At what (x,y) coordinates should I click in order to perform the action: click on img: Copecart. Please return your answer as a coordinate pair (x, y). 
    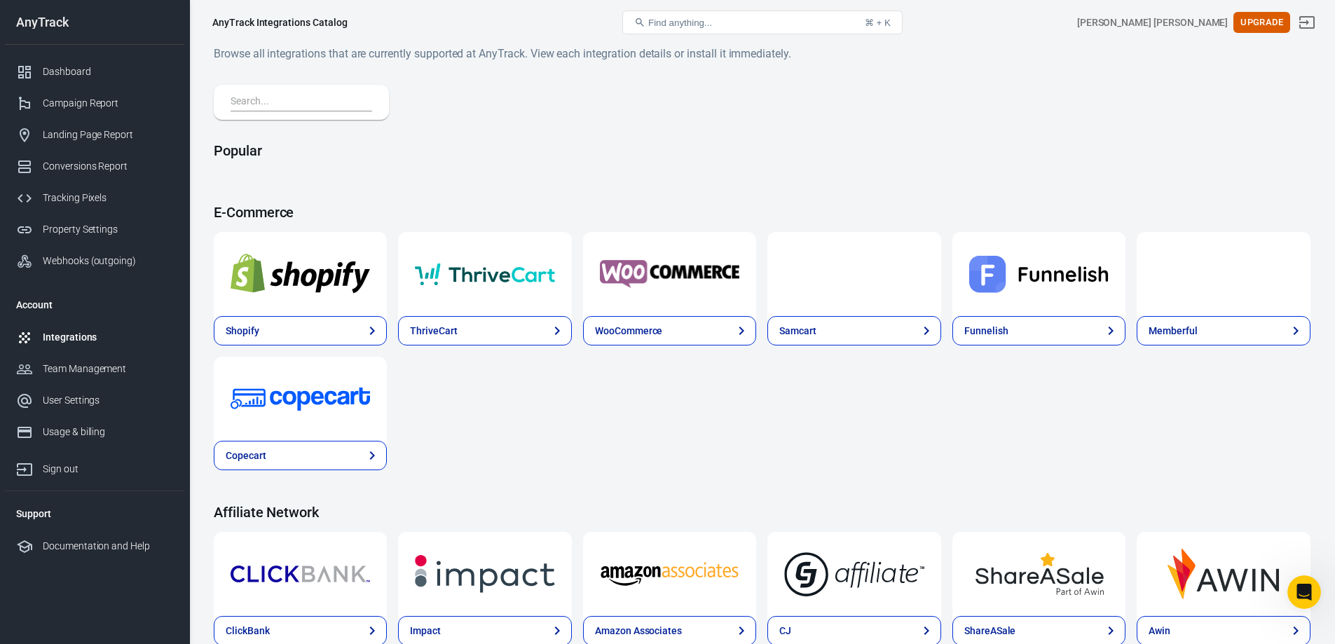
    Looking at the image, I should click on (300, 399).